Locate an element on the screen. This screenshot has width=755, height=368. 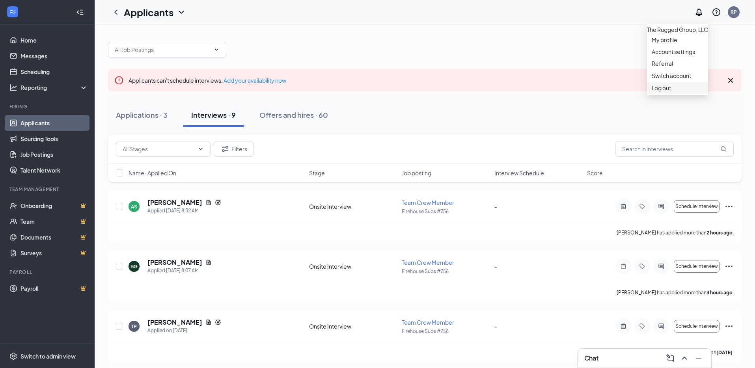
a: Job Postings is located at coordinates (54, 154).